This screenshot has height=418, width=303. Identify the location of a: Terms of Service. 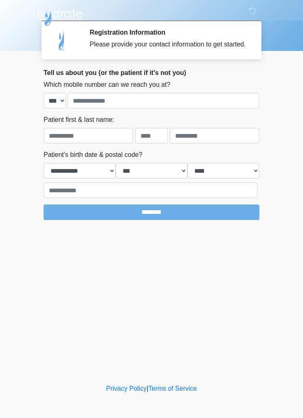
(172, 389).